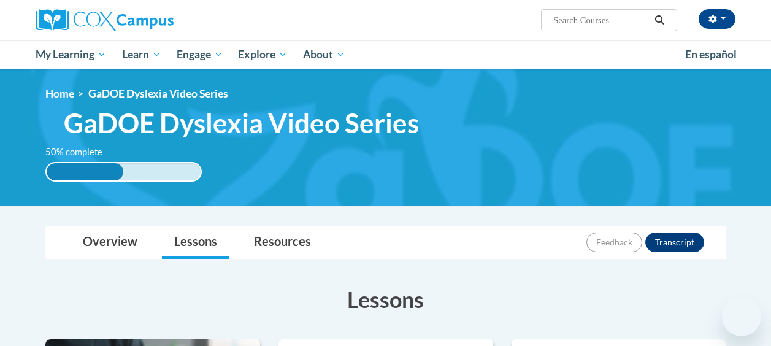 The image size is (771, 346). What do you see at coordinates (386, 55) in the screenshot?
I see `div: Main menu` at bounding box center [386, 55].